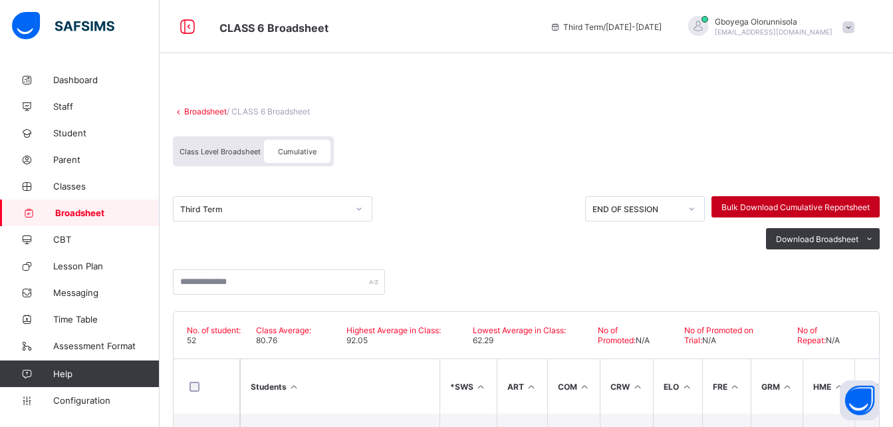 This screenshot has width=893, height=427. What do you see at coordinates (357, 340) in the screenshot?
I see `span: 92.05` at bounding box center [357, 340].